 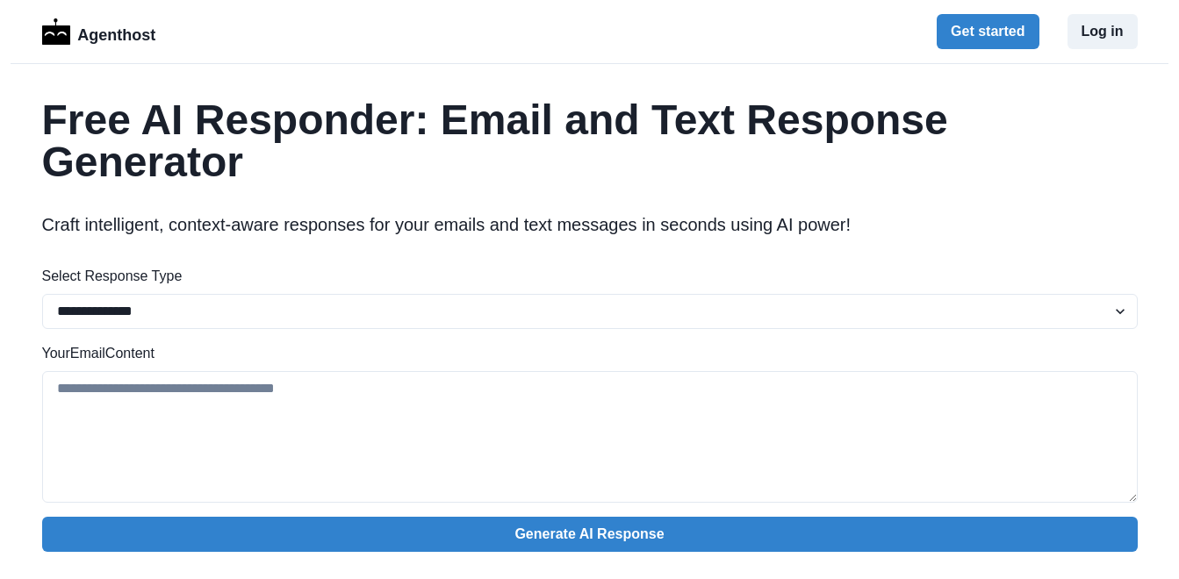 I want to click on label: Your Email Content, so click(x=585, y=354).